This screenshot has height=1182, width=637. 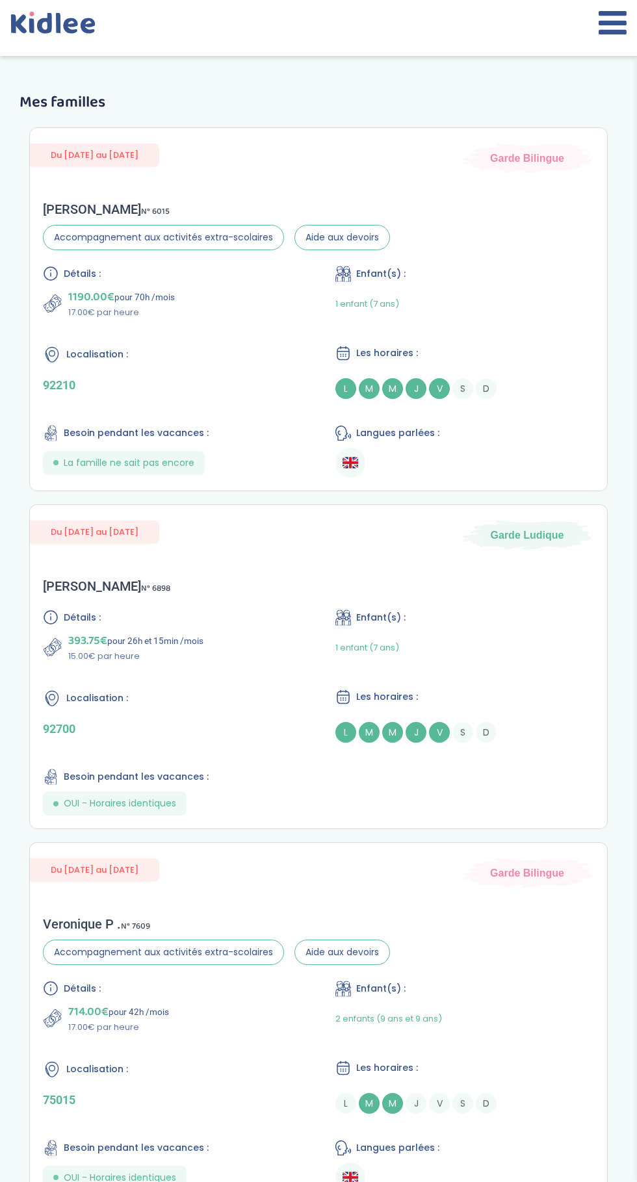 I want to click on span: OUI - Horaires identiques, so click(x=120, y=803).